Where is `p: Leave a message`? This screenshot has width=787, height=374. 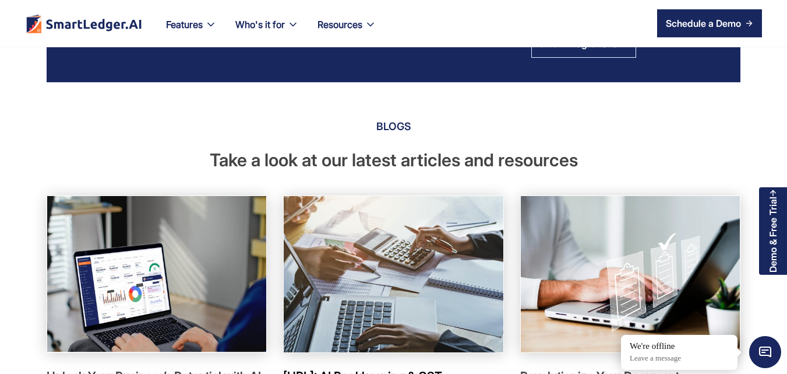 p: Leave a message is located at coordinates (679, 358).